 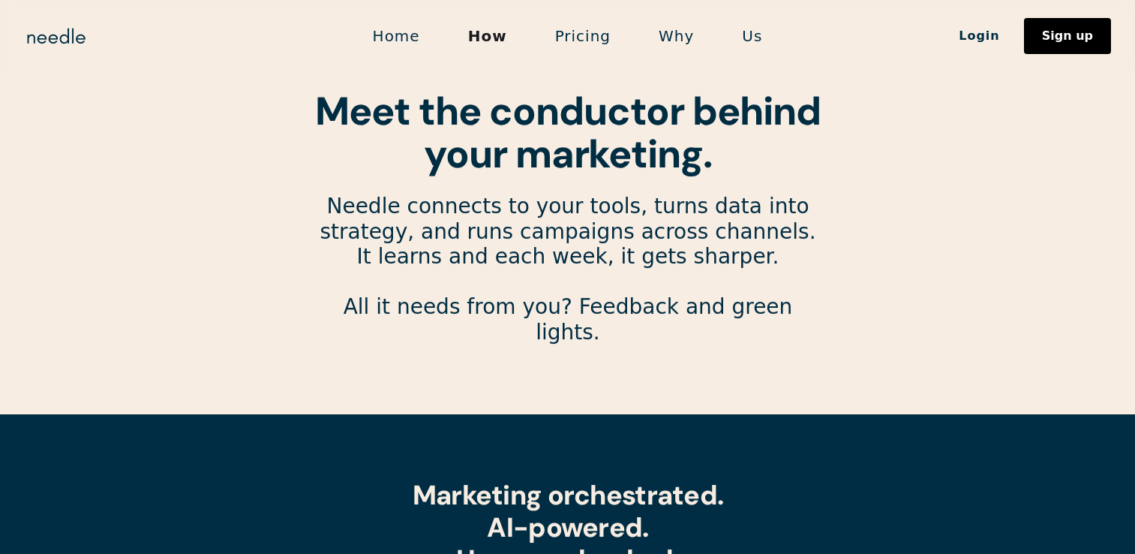 What do you see at coordinates (567, 132) in the screenshot?
I see `strong: Meet the conductor behind your marketing.` at bounding box center [567, 132].